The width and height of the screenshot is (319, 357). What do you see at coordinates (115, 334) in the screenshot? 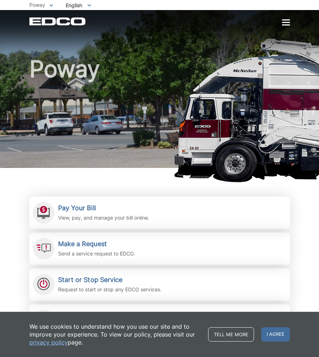
I see `p: We use cookies to understand how you use our site and to improve your experience. To view our pol...` at bounding box center [115, 334].